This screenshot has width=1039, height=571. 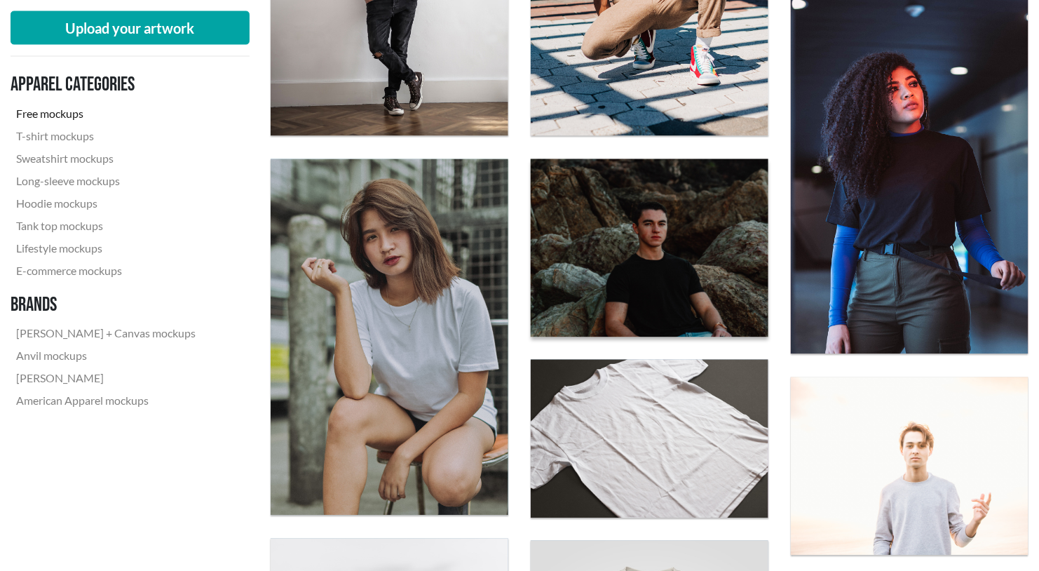 What do you see at coordinates (389, 337) in the screenshot?
I see `img: brown haired woman wearing a white crew neck T-shirt in an urban area` at bounding box center [389, 337].